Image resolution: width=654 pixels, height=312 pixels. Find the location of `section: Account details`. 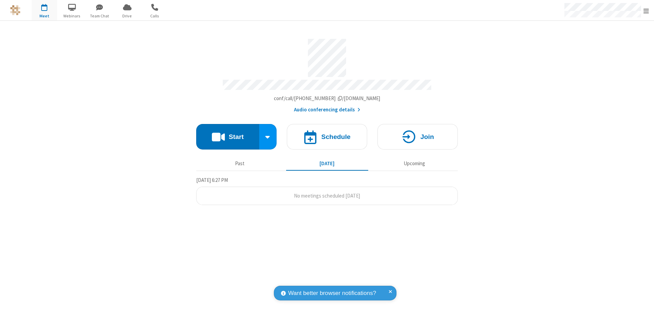

section: Account details is located at coordinates (327, 74).